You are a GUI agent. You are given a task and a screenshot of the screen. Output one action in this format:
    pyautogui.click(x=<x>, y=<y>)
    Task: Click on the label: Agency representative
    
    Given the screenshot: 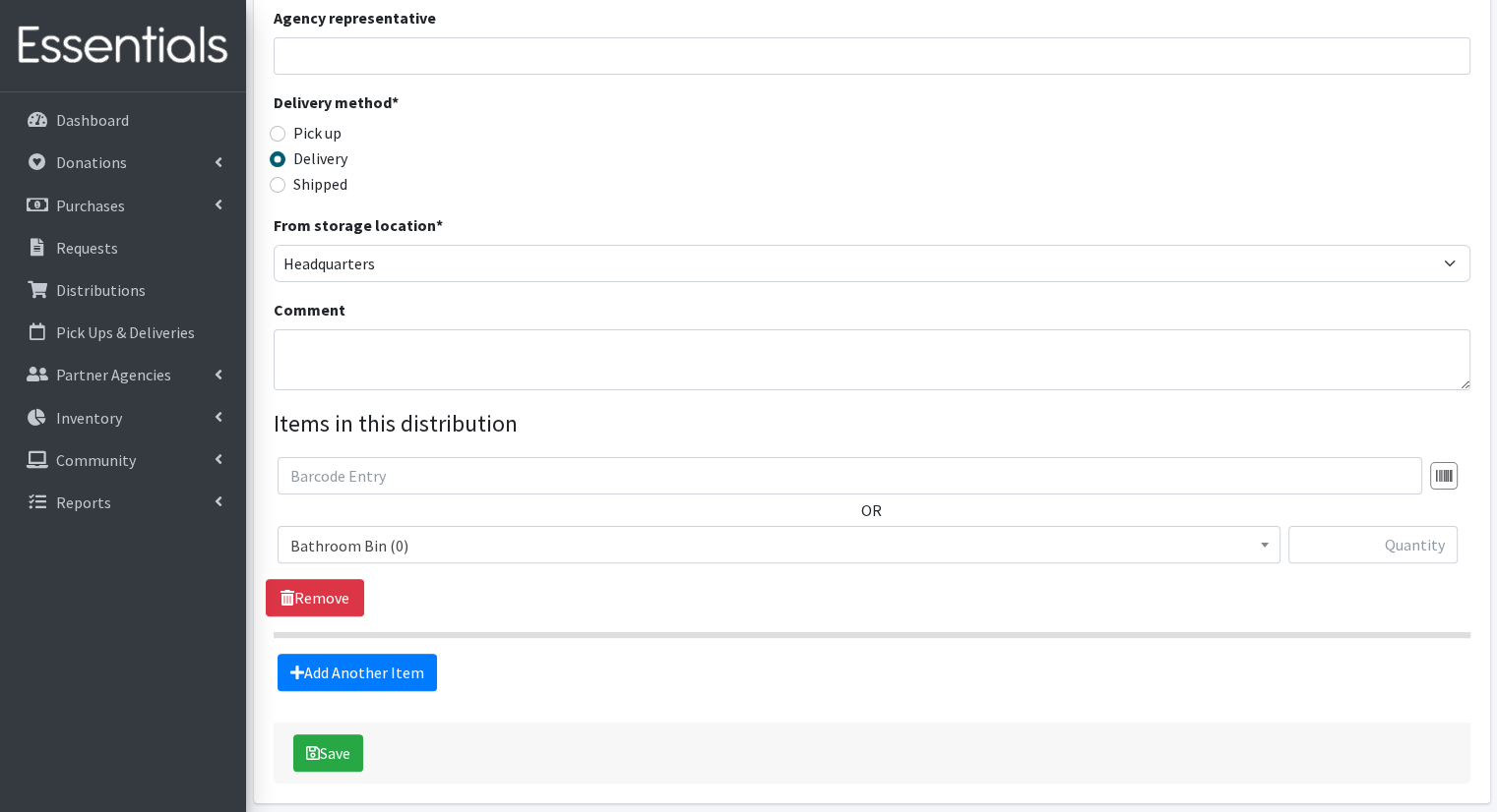 What is the action you would take?
    pyautogui.click(x=355, y=18)
    